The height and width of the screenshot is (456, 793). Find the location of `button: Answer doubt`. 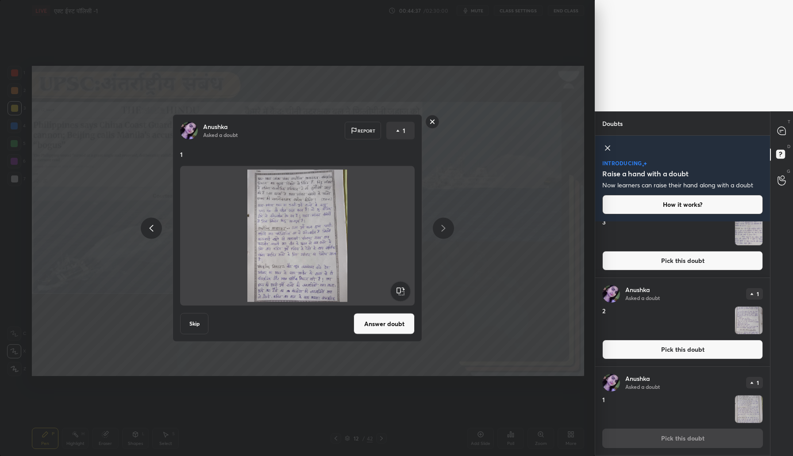

button: Answer doubt is located at coordinates (384, 324).